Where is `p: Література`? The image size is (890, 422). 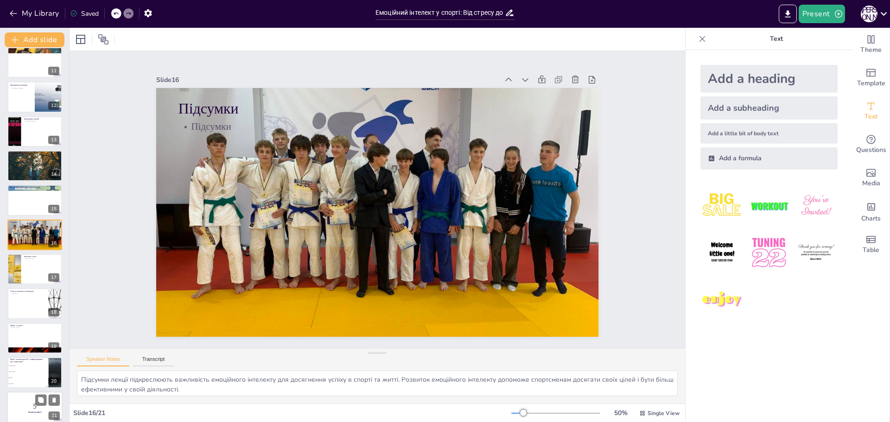
p: Література is located at coordinates (28, 293).